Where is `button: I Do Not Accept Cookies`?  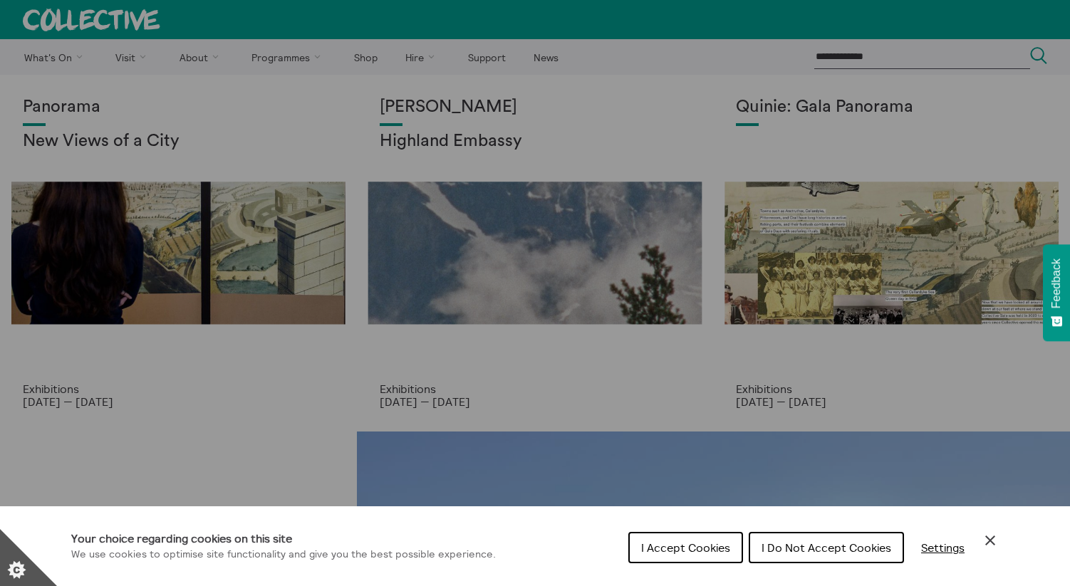
button: I Do Not Accept Cookies is located at coordinates (826, 548).